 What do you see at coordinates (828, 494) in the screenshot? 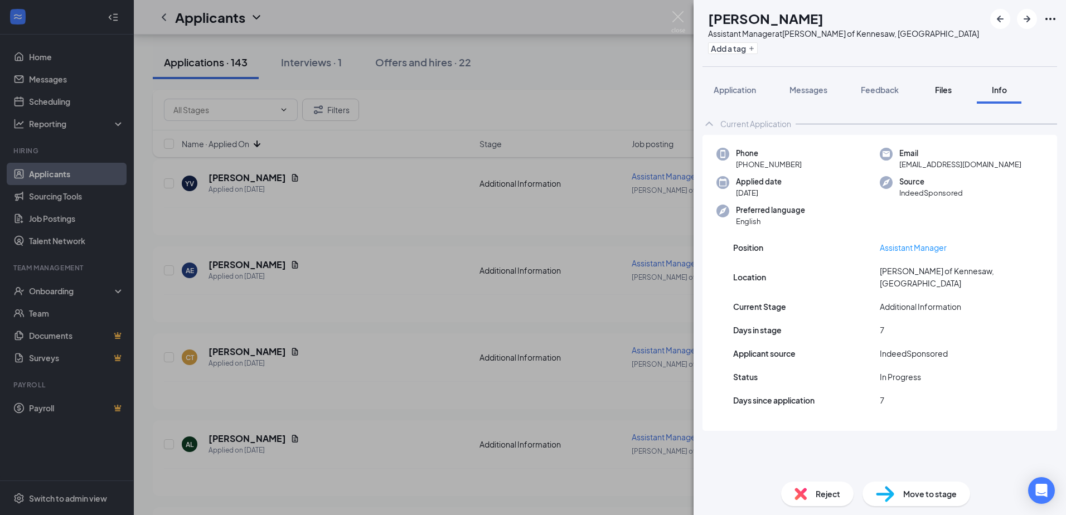
I see `span: Reject` at bounding box center [828, 494].